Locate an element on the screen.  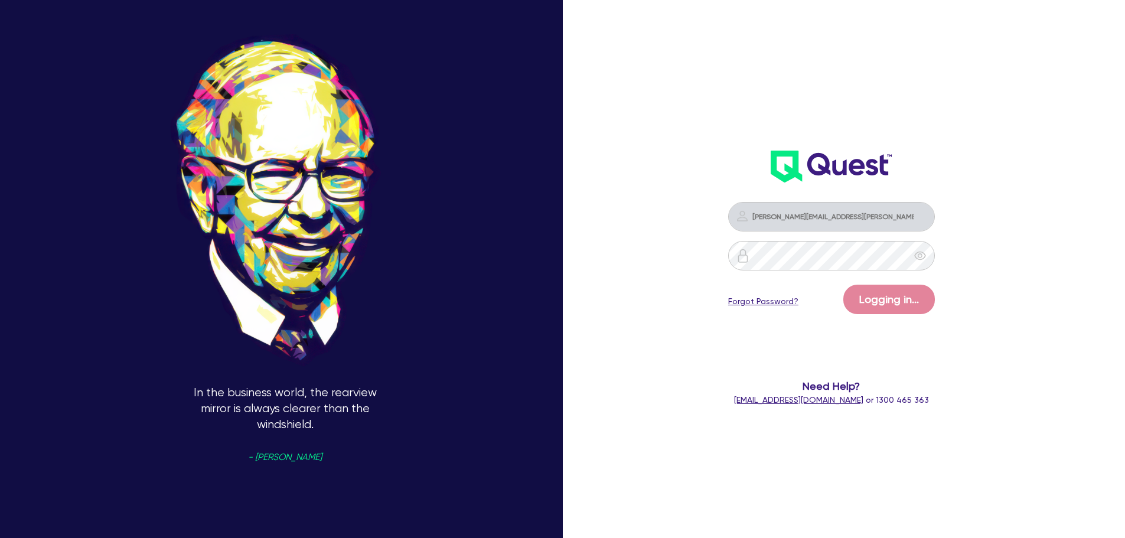
a: Forgot Password? is located at coordinates (763, 301).